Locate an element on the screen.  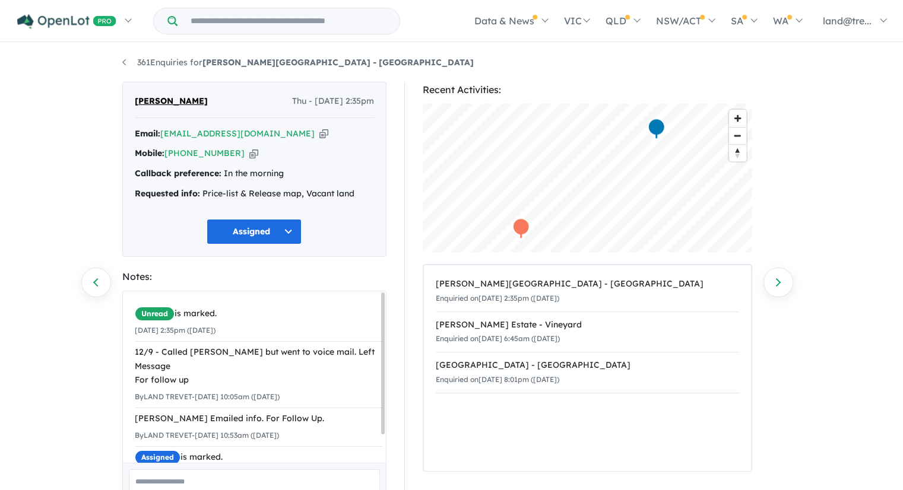
div: In the morning is located at coordinates (254, 174).